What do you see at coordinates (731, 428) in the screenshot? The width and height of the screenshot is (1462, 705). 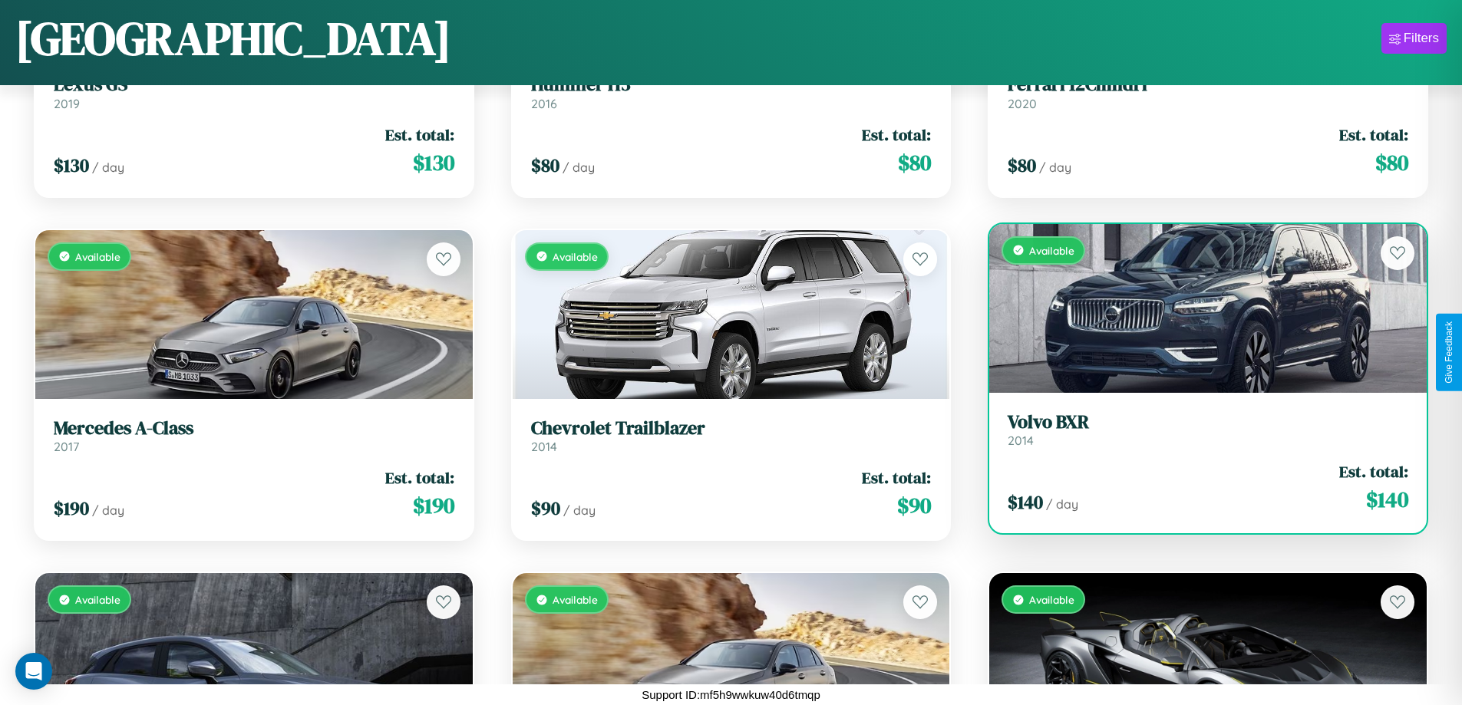 I see `h3: Chevrolet Trailblazer` at bounding box center [731, 428].